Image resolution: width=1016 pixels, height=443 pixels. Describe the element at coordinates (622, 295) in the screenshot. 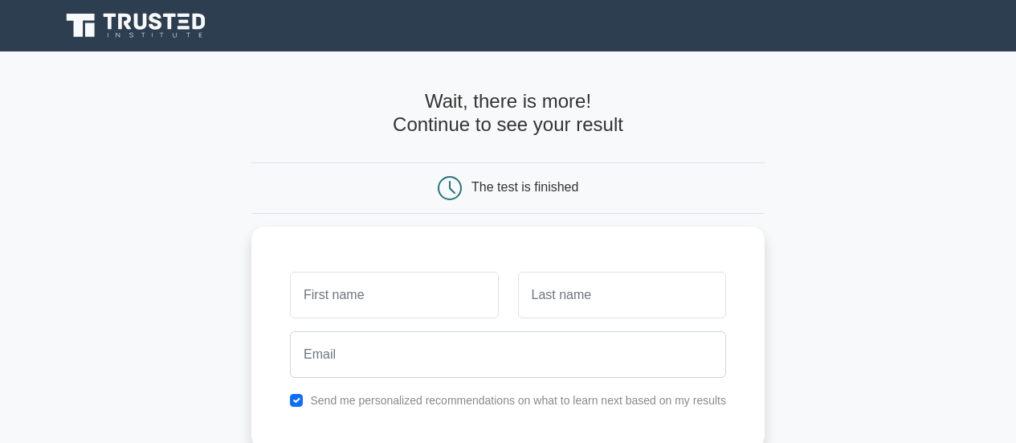

I see `input: Last name` at that location.